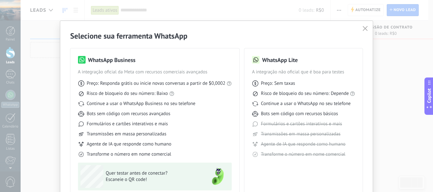  What do you see at coordinates (155, 72) in the screenshot?
I see `span: A integração oficial da Meta com recursos comerciais avançados` at bounding box center [155, 72].